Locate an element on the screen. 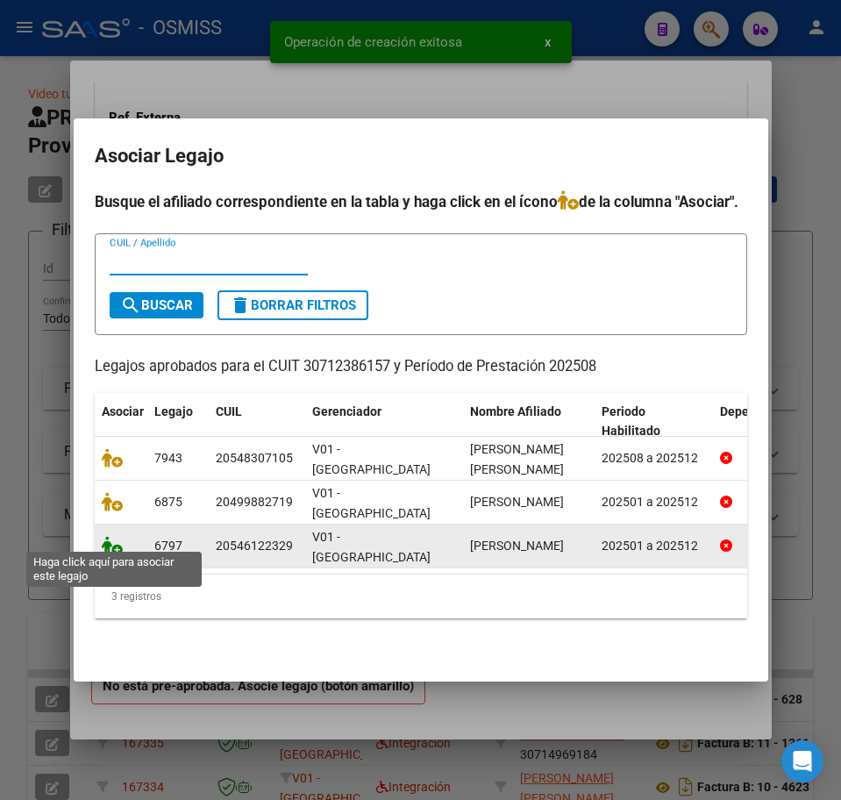 This screenshot has width=841, height=800. span: Buscar is located at coordinates (156, 305).